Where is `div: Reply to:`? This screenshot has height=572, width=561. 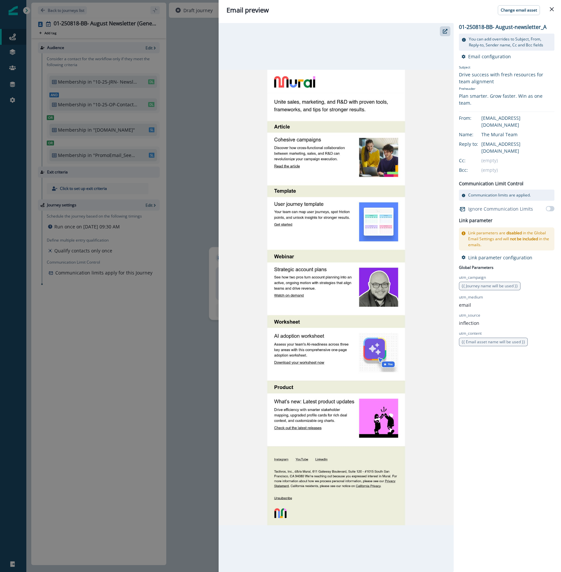 div: Reply to: is located at coordinates (476, 144).